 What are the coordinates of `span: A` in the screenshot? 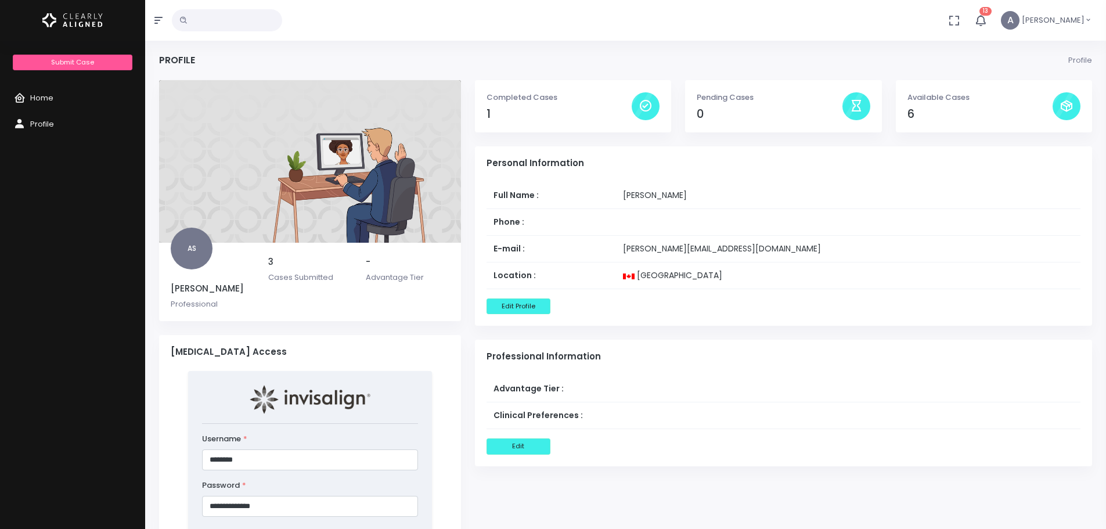 It's located at (1010, 20).